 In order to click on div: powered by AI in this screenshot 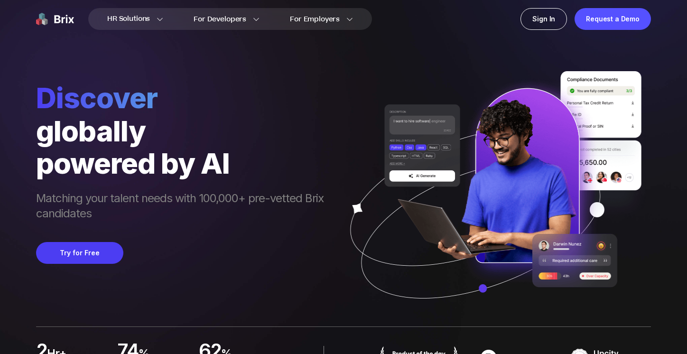, I will do `click(185, 163)`.